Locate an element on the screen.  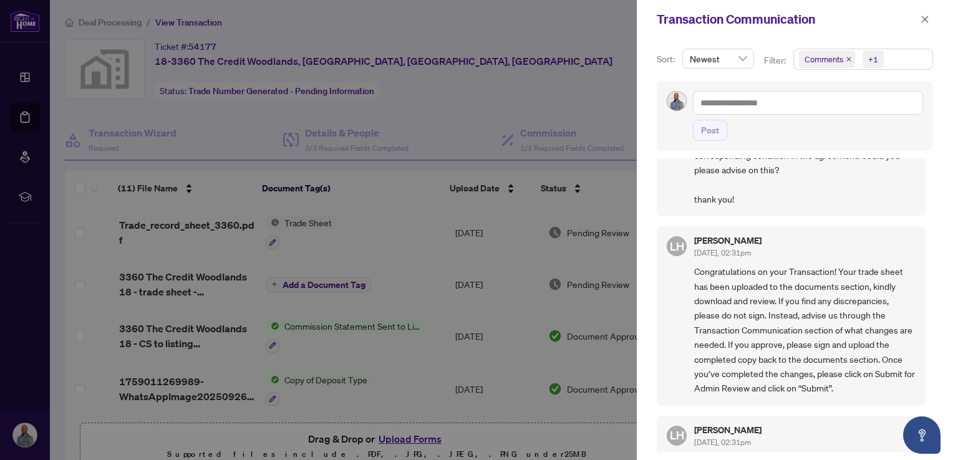
span: Newest is located at coordinates (718, 59).